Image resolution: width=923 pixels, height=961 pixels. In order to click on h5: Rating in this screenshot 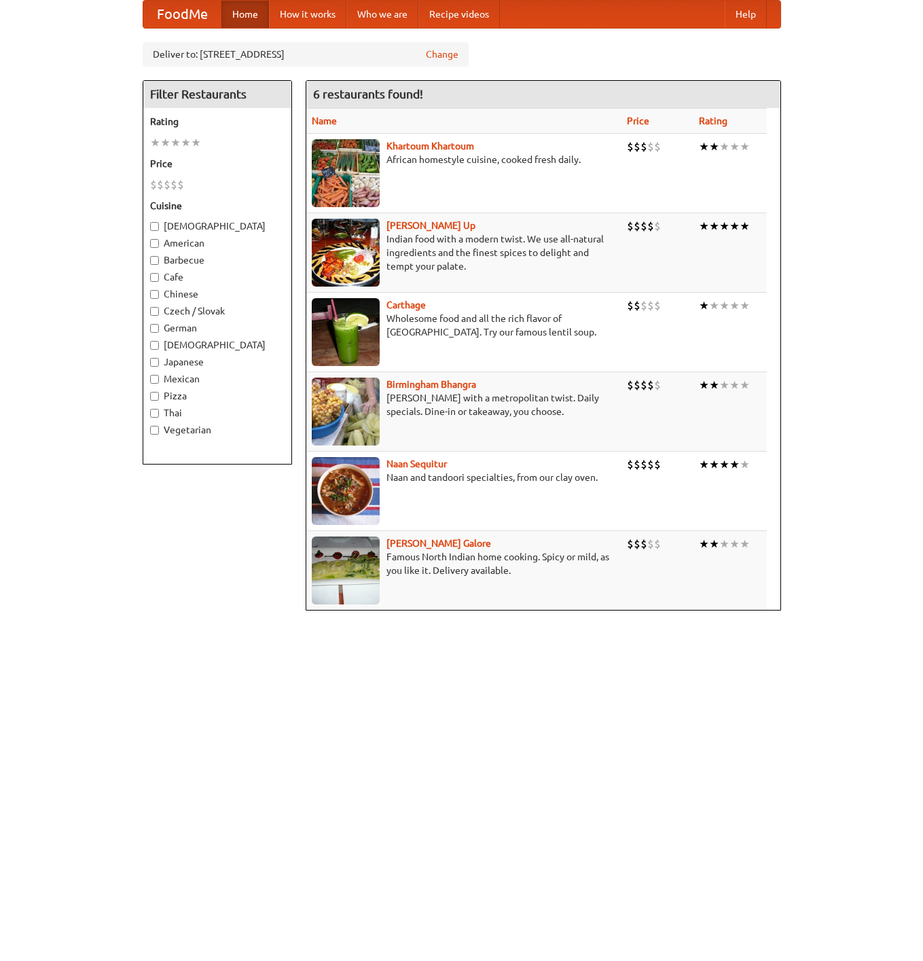, I will do `click(217, 122)`.